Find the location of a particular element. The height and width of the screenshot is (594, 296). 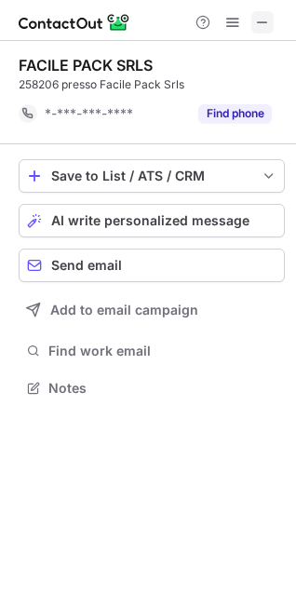

button: Add to email campaign is located at coordinates (152, 310).